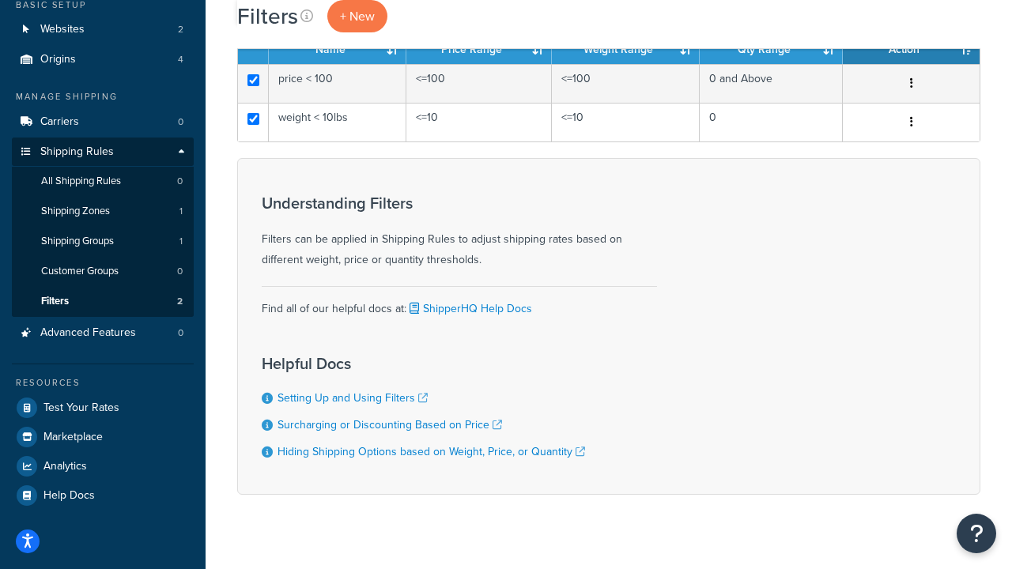 Image resolution: width=1012 pixels, height=569 pixels. I want to click on h3: Understanding Filters, so click(459, 203).